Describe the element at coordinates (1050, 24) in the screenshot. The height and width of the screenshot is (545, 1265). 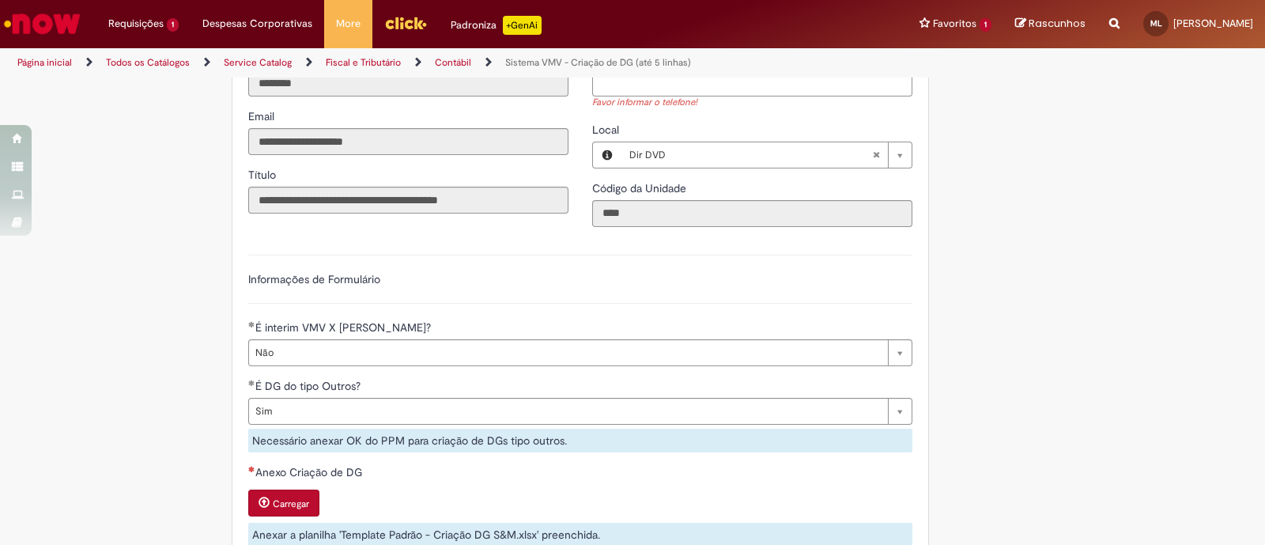
I see `a: Rascunhos` at that location.